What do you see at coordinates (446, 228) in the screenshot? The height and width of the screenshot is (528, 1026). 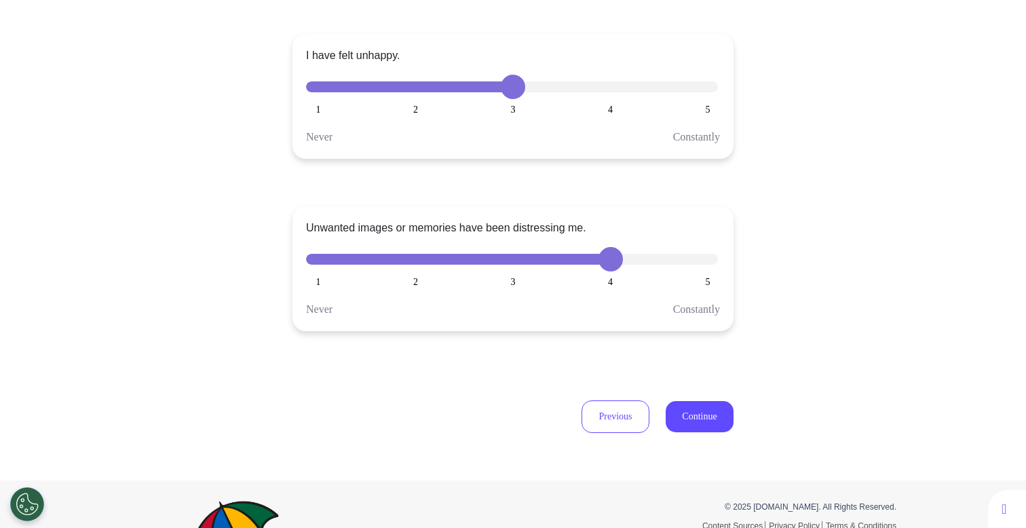 I see `div: Unwanted images or memories have been distressing me.` at bounding box center [446, 228].